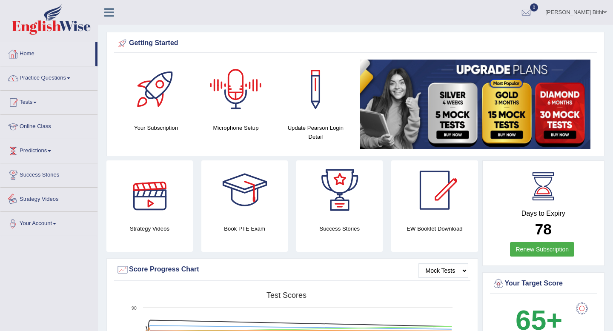 Image resolution: width=613 pixels, height=331 pixels. I want to click on span: 0, so click(534, 7).